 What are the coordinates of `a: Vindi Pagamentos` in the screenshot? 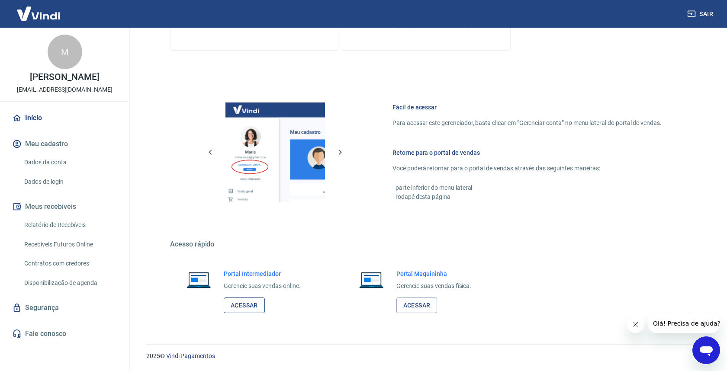 It's located at (190, 356).